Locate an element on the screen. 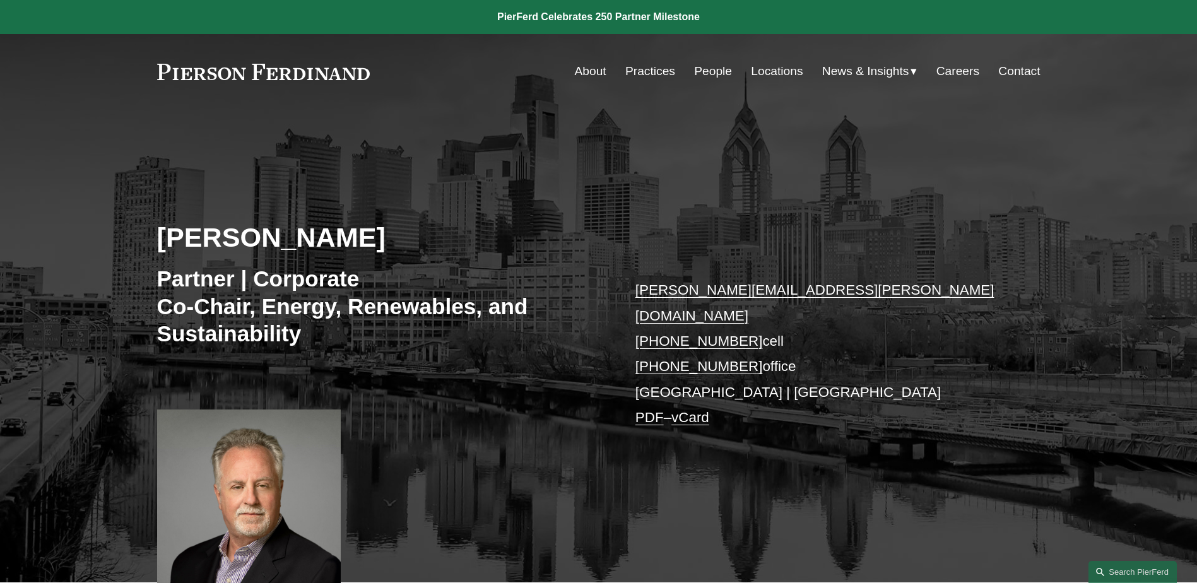 The image size is (1197, 583). a: Search this site is located at coordinates (1133, 572).